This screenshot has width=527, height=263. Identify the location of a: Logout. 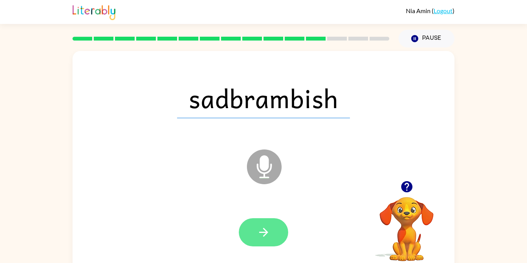
(443, 10).